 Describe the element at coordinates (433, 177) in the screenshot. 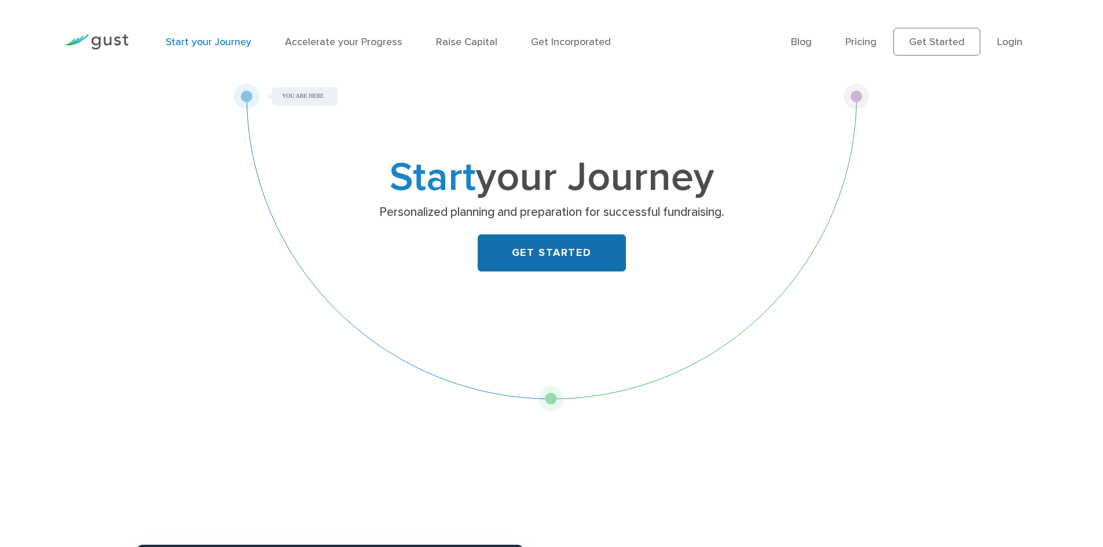

I see `span: Start` at that location.